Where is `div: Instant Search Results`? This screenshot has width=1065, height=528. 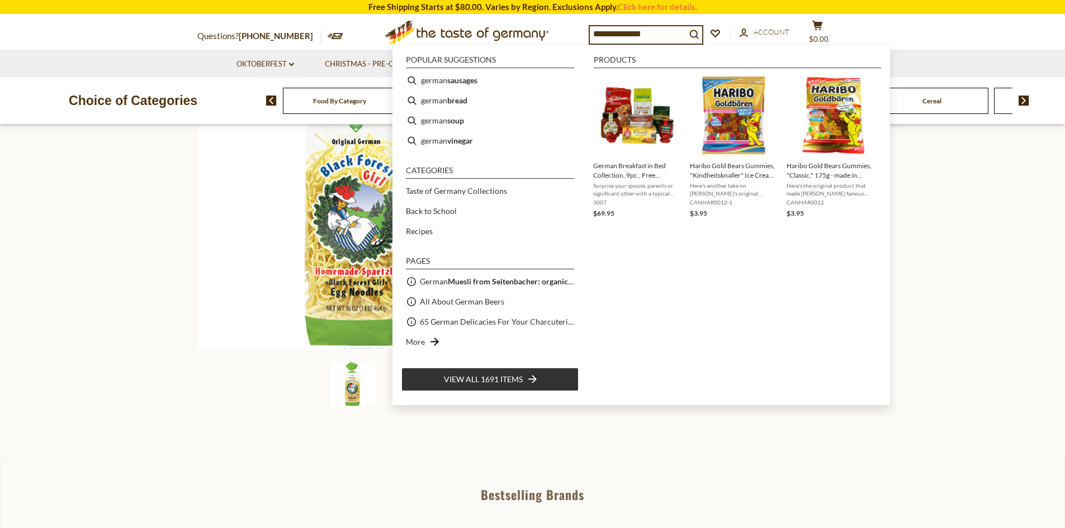 div: Instant Search Results is located at coordinates (641, 225).